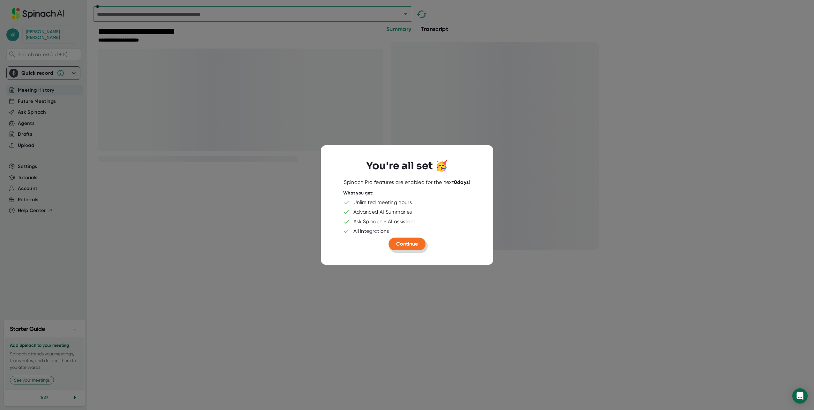 The width and height of the screenshot is (814, 410). I want to click on span: Continue, so click(407, 243).